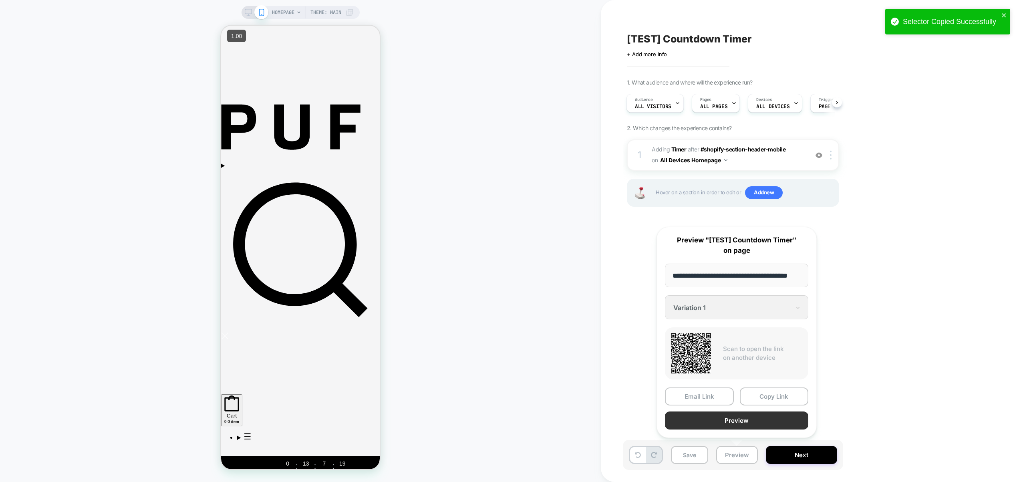 The image size is (1019, 482). I want to click on button: Next, so click(801, 454).